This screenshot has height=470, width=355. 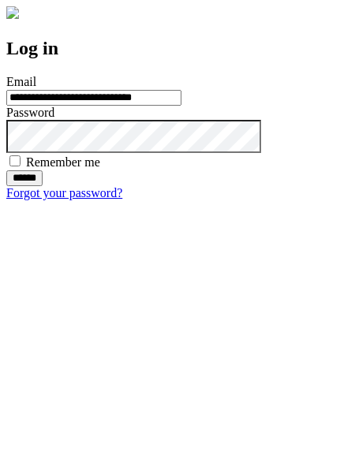 What do you see at coordinates (64, 192) in the screenshot?
I see `a: Forgot your password?` at bounding box center [64, 192].